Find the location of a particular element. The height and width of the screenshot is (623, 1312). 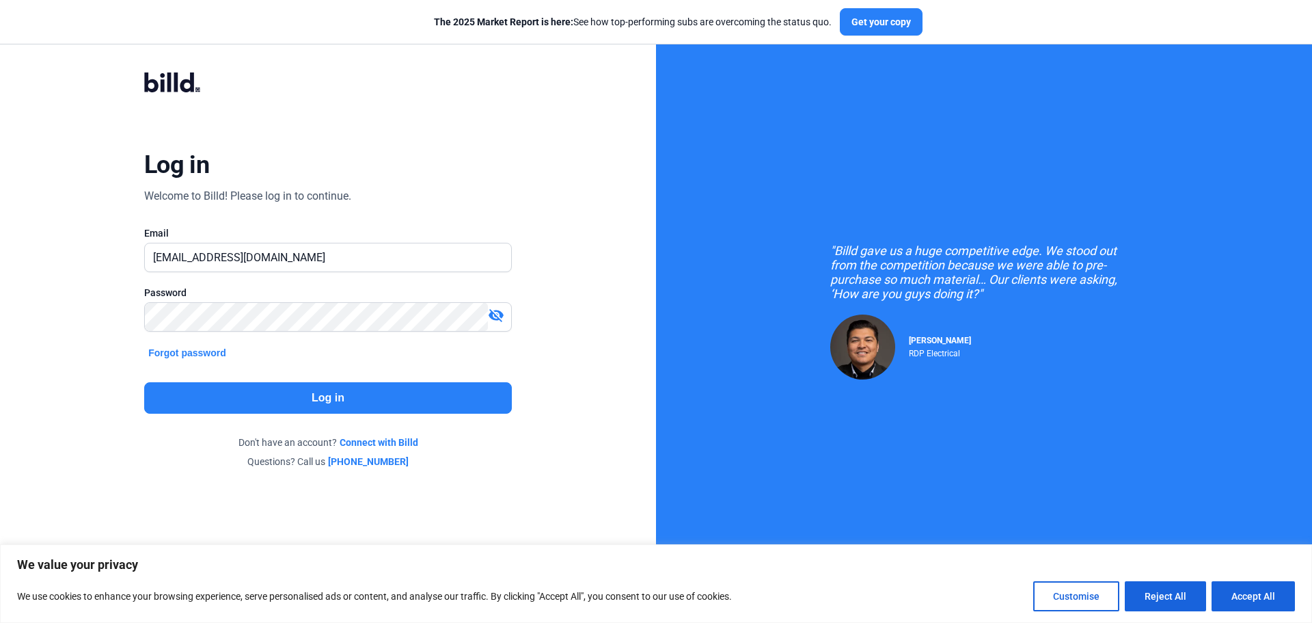

span: The 2025 Market Report is here: is located at coordinates (504, 22).